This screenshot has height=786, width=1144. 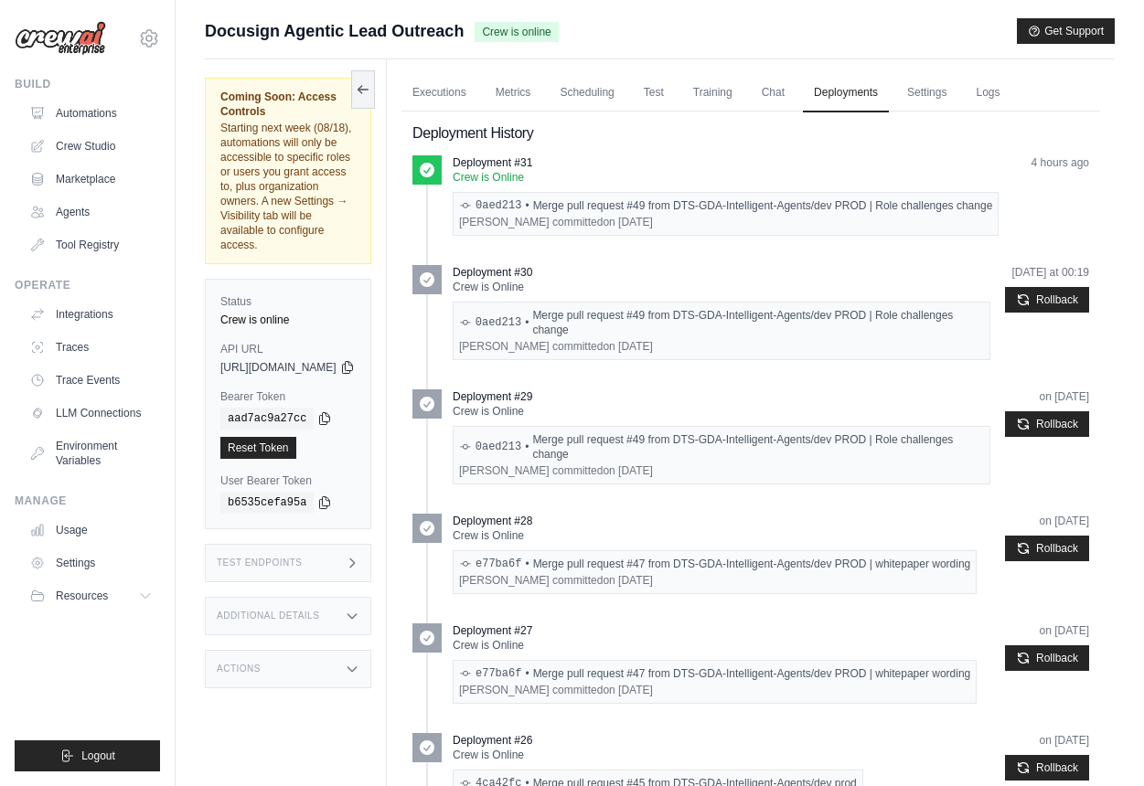 I want to click on code: aad7ac9a27cc, so click(x=267, y=419).